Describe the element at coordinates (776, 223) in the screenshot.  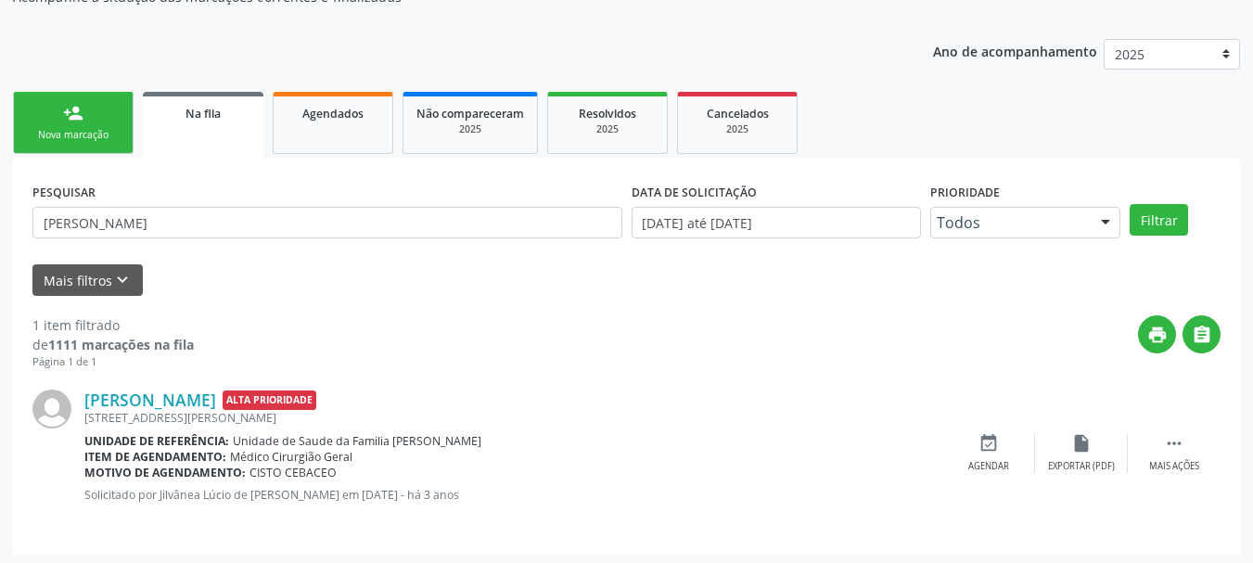
I see `input: Selecione um intervalo` at that location.